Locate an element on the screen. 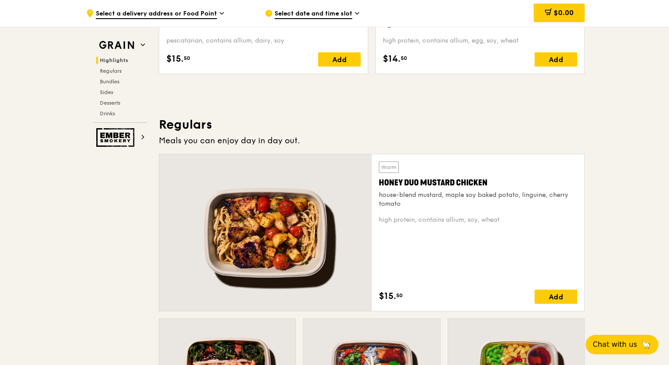 This screenshot has width=669, height=365. div: pescatarian, contains allium, dairy, soy is located at coordinates (264, 41).